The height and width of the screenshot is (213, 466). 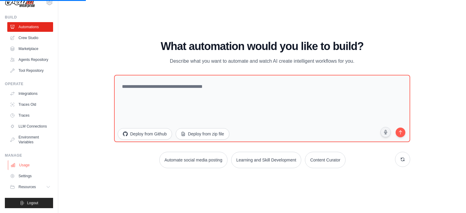 I want to click on button: Automate social media posting, so click(x=193, y=160).